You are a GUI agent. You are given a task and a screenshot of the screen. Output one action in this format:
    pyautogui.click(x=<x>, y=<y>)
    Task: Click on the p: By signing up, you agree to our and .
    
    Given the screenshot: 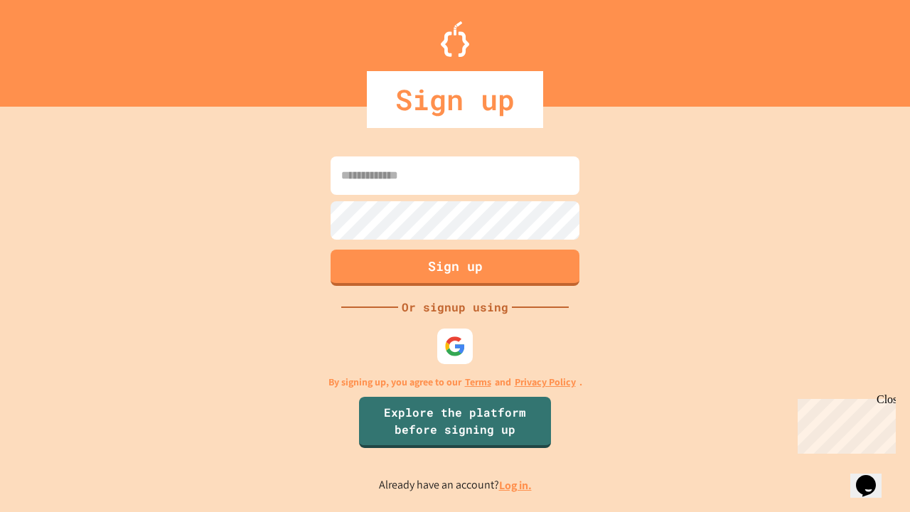 What is the action you would take?
    pyautogui.click(x=455, y=382)
    